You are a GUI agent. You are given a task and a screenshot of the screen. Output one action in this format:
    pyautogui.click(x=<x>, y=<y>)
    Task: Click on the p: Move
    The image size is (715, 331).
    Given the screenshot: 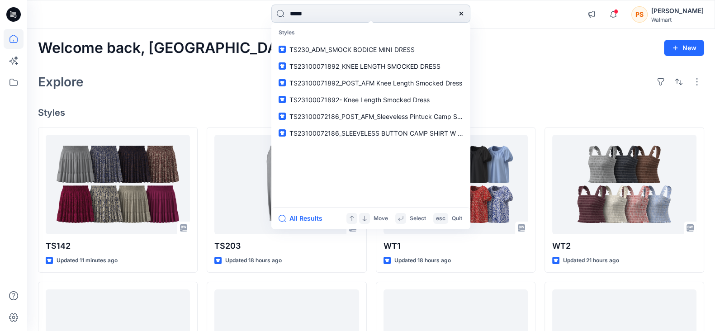 What is the action you would take?
    pyautogui.click(x=381, y=218)
    